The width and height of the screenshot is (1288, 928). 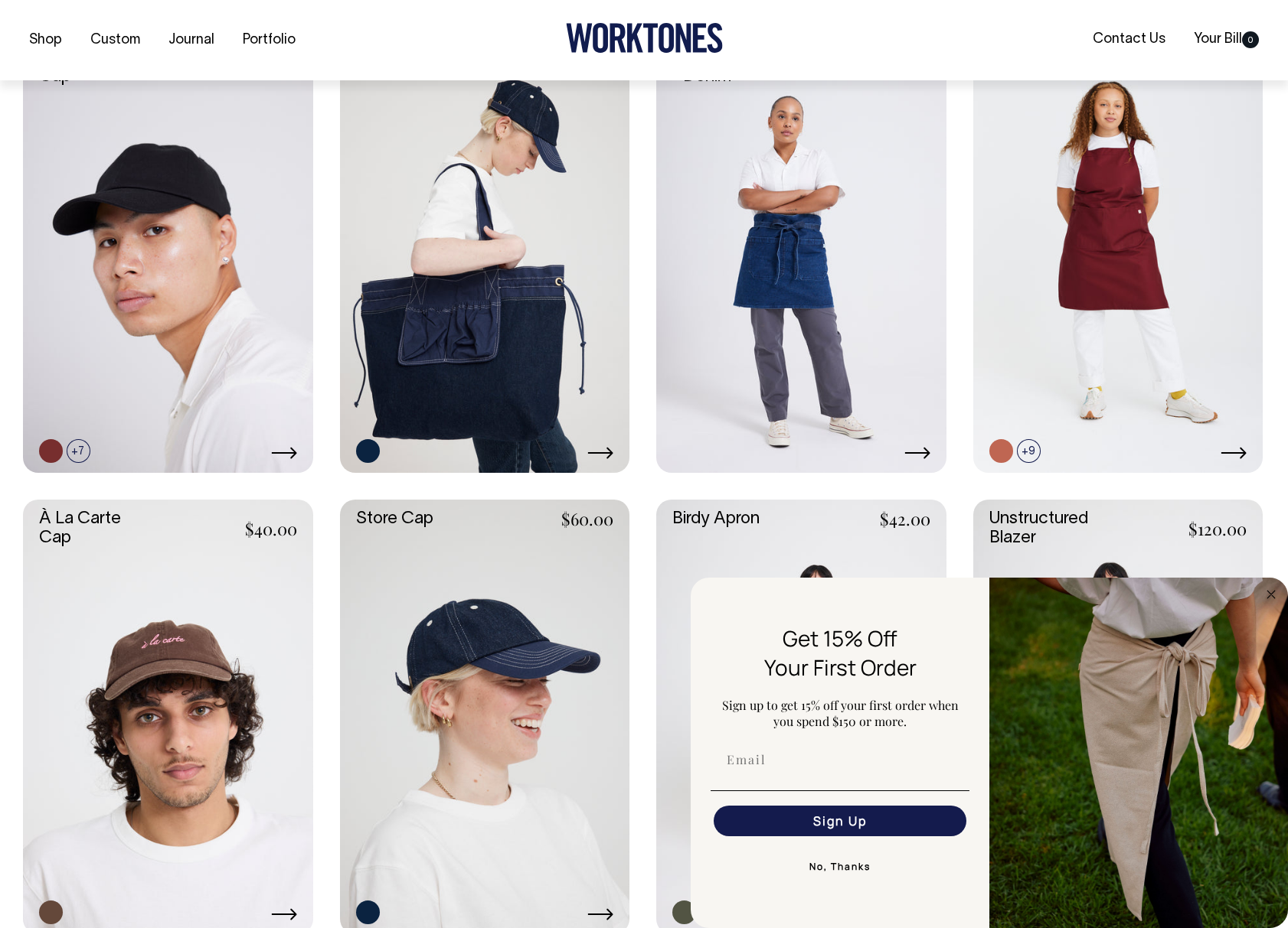 I want to click on button: No, Thanks, so click(x=840, y=867).